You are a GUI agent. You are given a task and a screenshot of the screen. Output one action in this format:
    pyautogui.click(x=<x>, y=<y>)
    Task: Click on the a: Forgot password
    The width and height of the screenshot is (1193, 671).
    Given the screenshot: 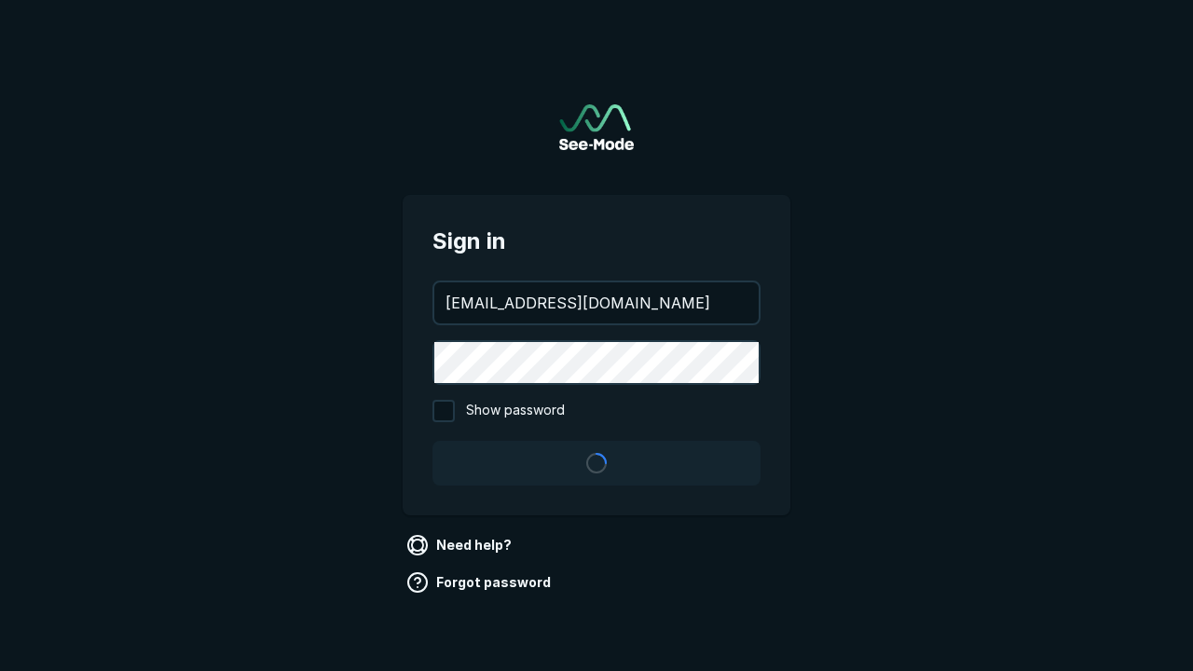 What is the action you would take?
    pyautogui.click(x=480, y=583)
    